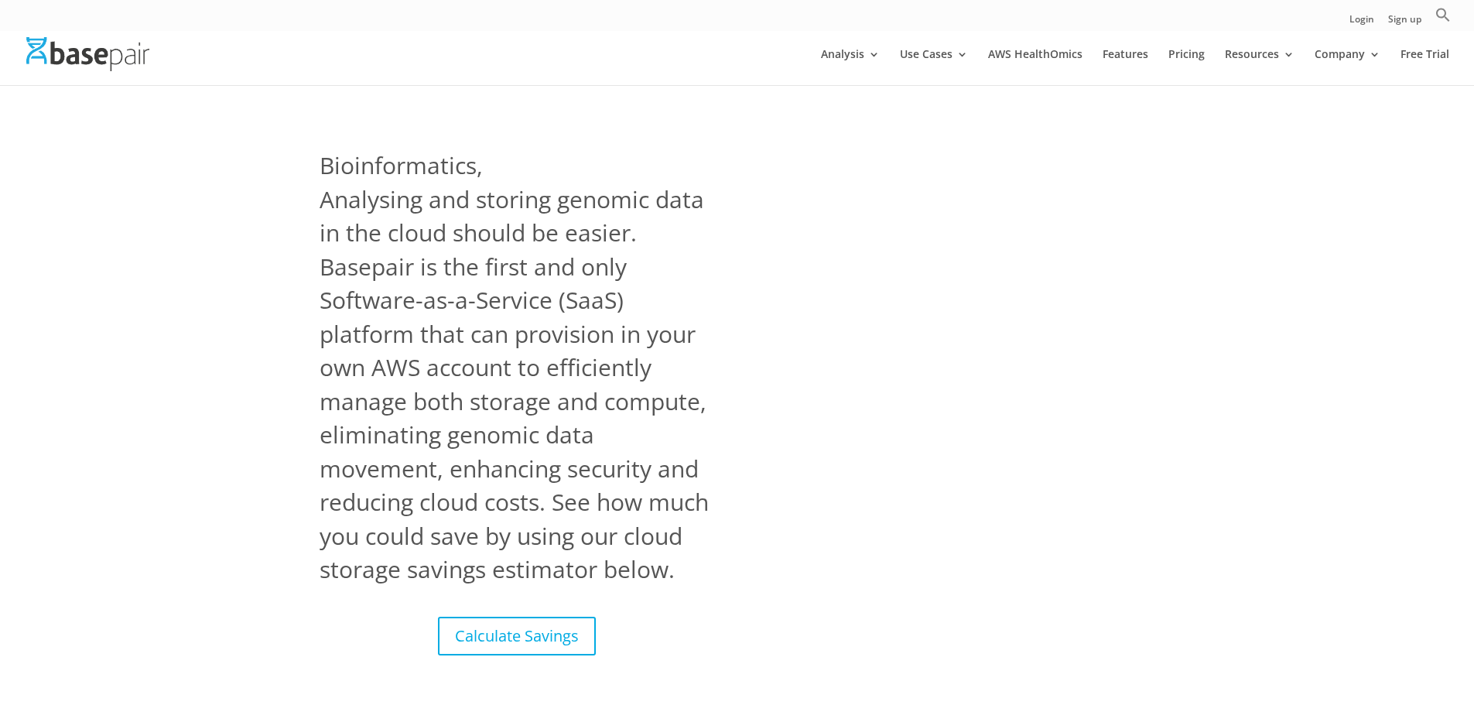 This screenshot has height=705, width=1474. I want to click on svg: Search, so click(1443, 15).